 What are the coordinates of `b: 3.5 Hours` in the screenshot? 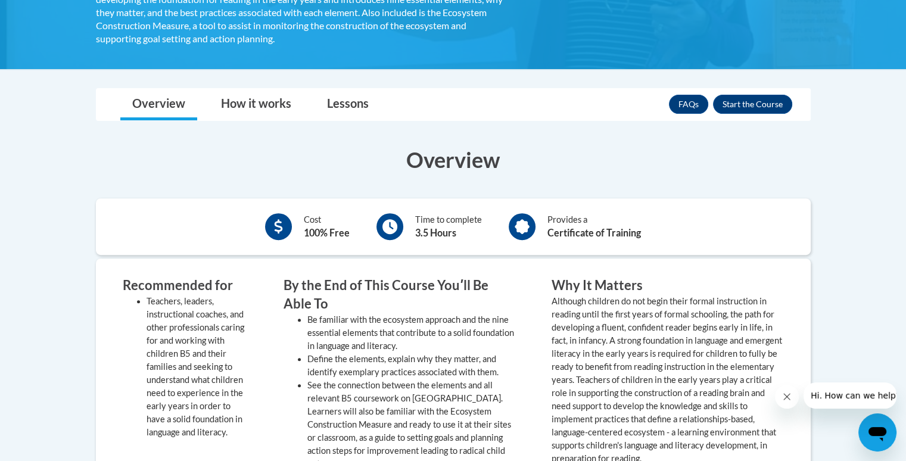 It's located at (436, 232).